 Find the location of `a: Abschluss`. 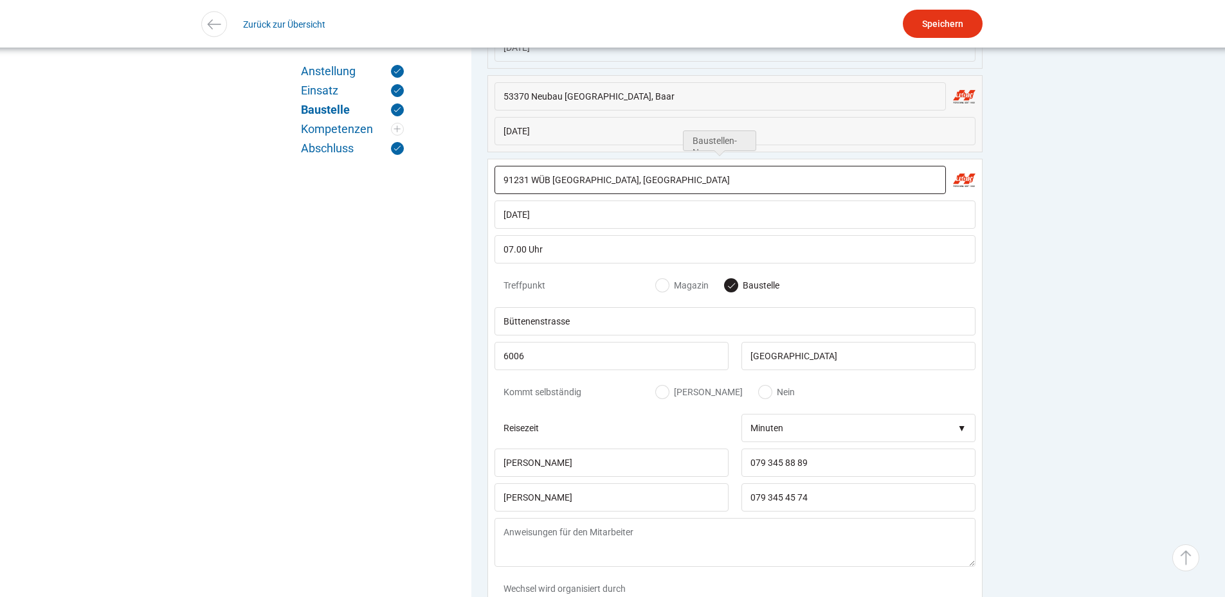

a: Abschluss is located at coordinates (352, 149).